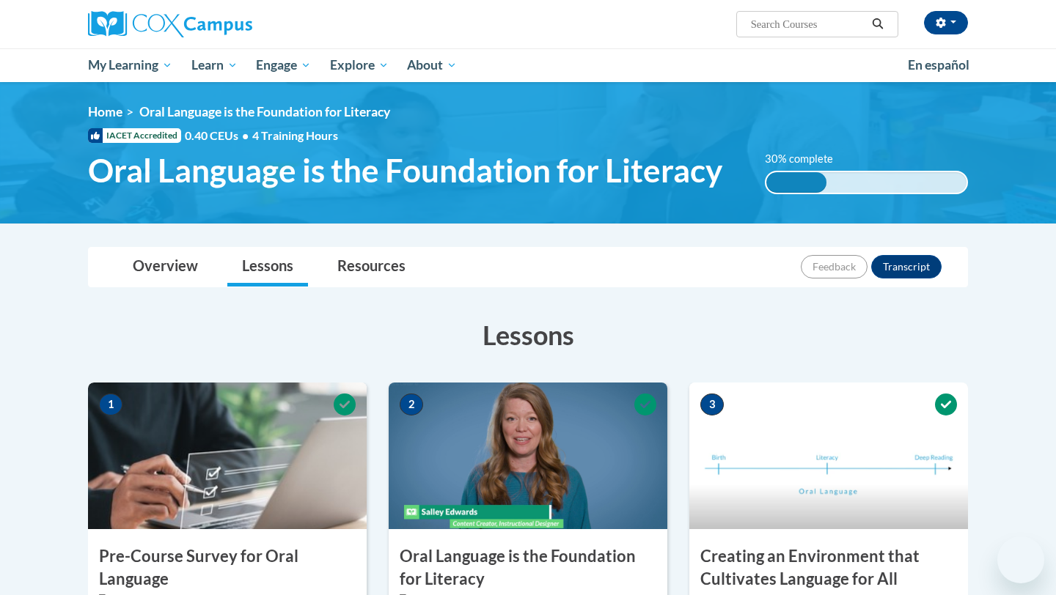  What do you see at coordinates (268, 267) in the screenshot?
I see `a: Lessons` at bounding box center [268, 267].